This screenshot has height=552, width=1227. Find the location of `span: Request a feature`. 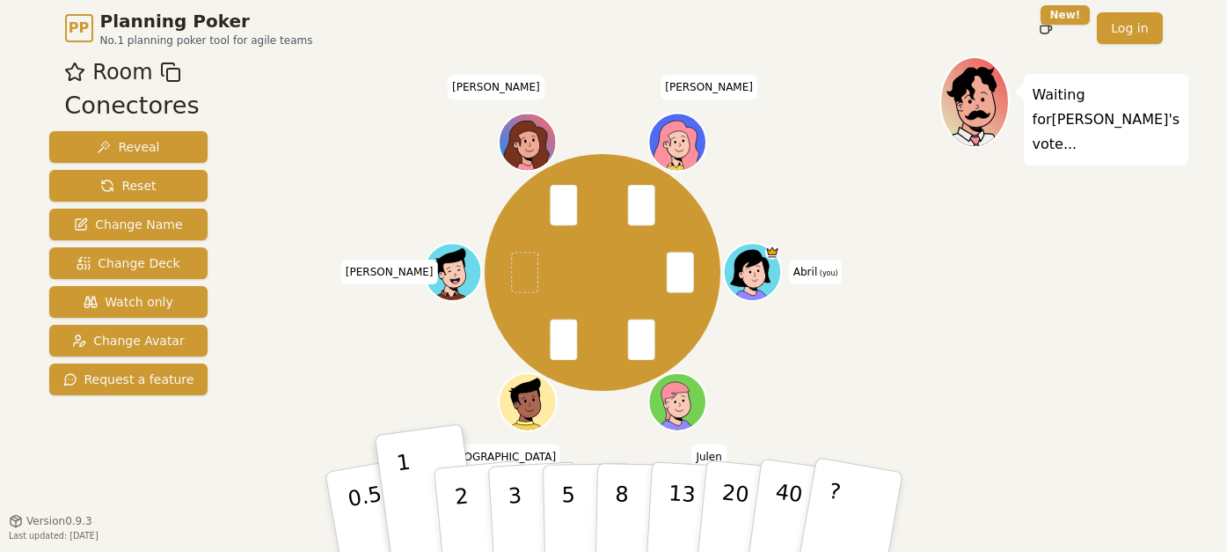

span: Request a feature is located at coordinates (128, 379).